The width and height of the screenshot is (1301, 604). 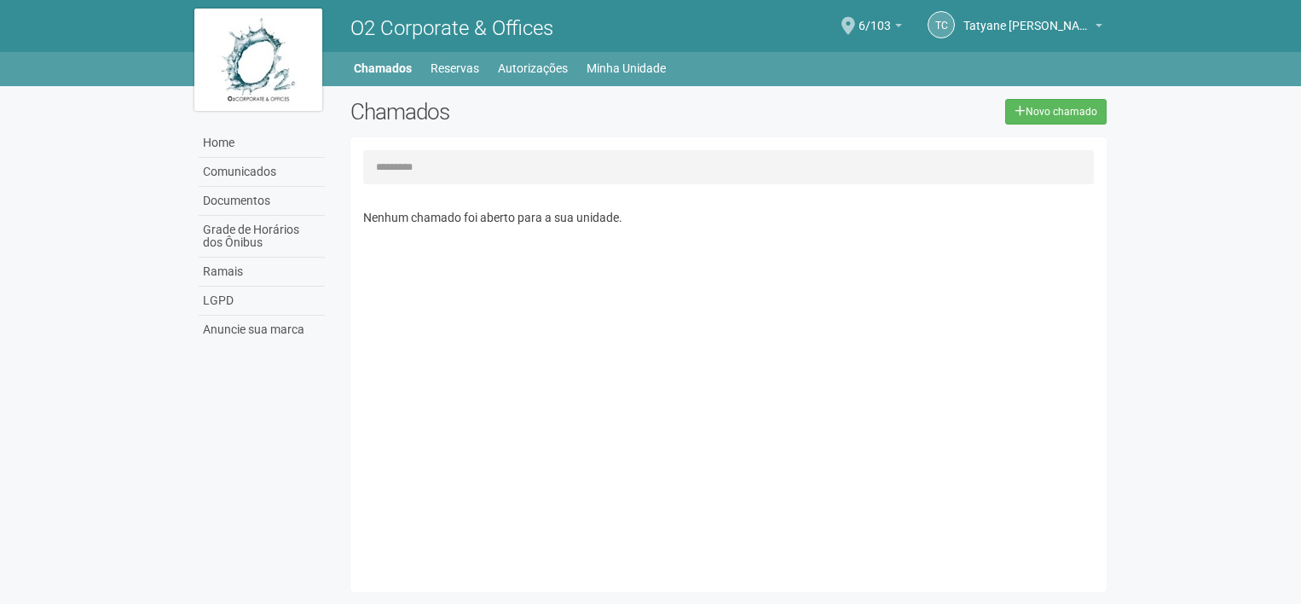 I want to click on a: Grade de Horários dos Ônibus, so click(x=262, y=236).